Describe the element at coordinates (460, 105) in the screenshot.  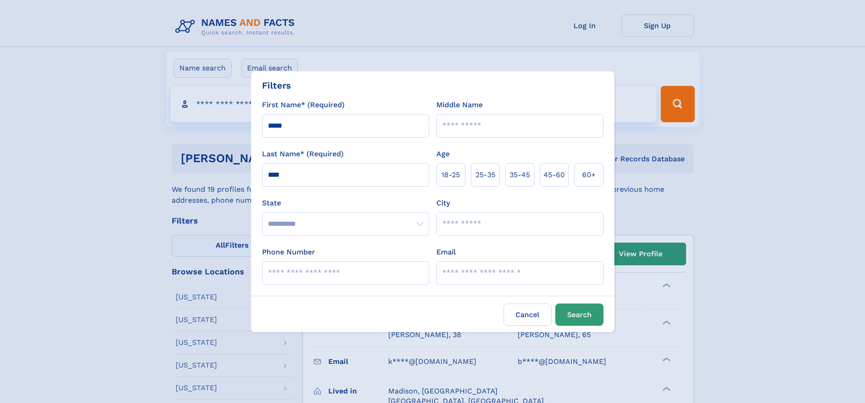
I see `label: Middle Name` at that location.